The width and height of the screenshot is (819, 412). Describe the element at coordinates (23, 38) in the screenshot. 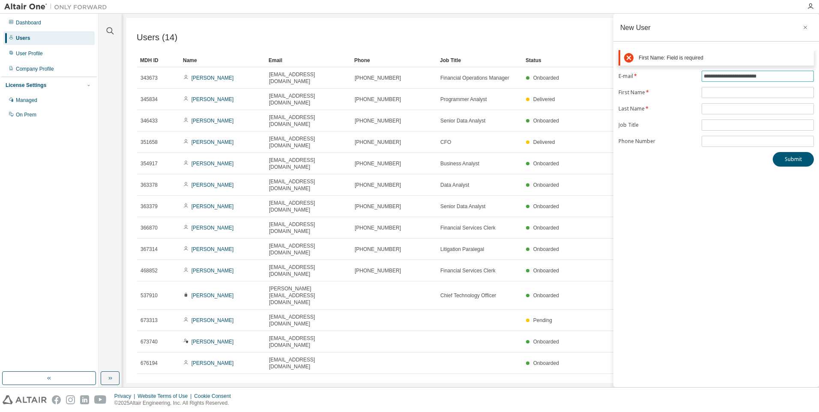

I see `div: Users` at that location.